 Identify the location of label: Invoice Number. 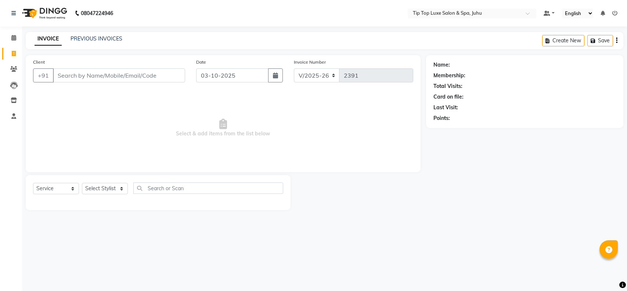
(310, 62).